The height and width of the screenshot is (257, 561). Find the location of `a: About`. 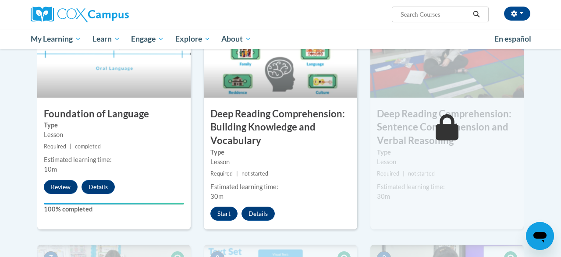

a: About is located at coordinates (237, 39).